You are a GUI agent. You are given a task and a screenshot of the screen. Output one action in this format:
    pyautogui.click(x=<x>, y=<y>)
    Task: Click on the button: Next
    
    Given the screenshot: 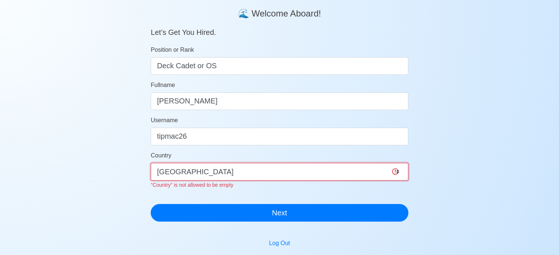 What is the action you would take?
    pyautogui.click(x=279, y=213)
    